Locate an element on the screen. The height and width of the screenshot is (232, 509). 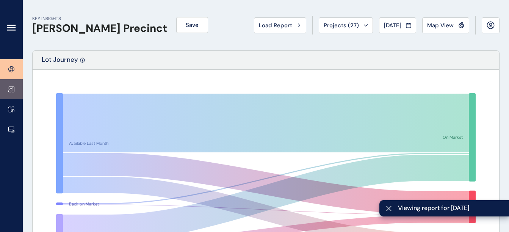
button: Map View is located at coordinates (445, 25).